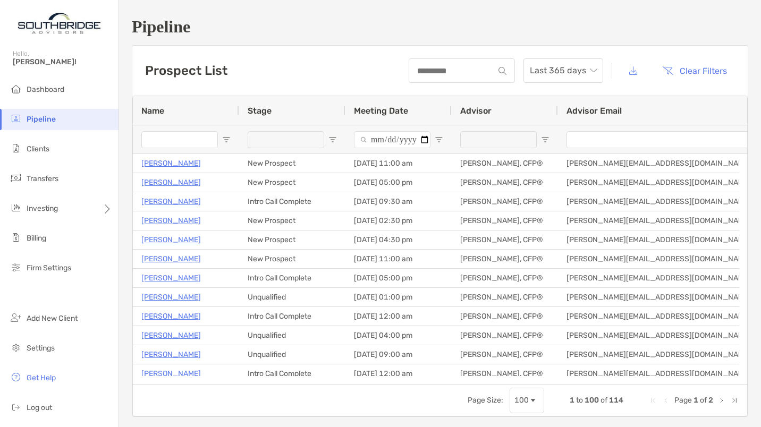 The height and width of the screenshot is (427, 761). I want to click on span: Advisor, so click(476, 111).